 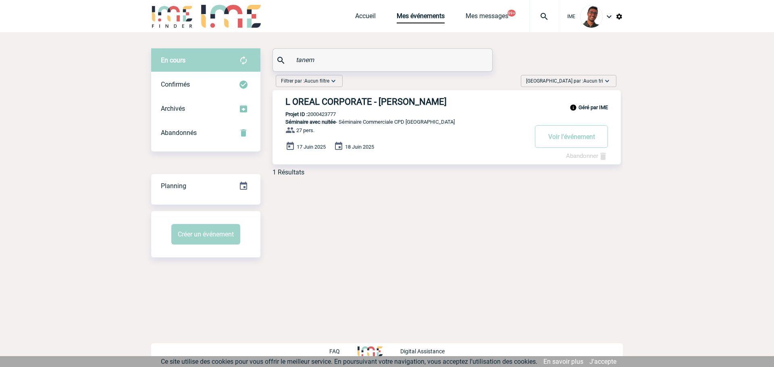 What do you see at coordinates (288, 172) in the screenshot?
I see `div: 1 Résultats` at bounding box center [288, 172].